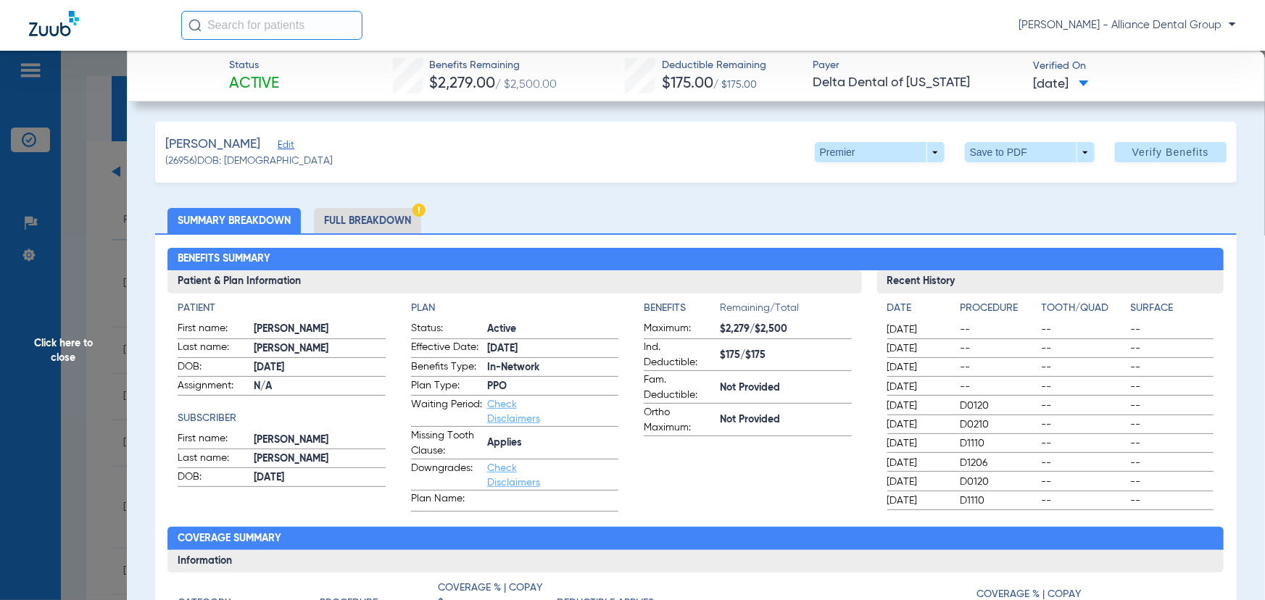 This screenshot has height=600, width=1265. Describe the element at coordinates (281, 418) in the screenshot. I see `h4: Subscriber` at that location.